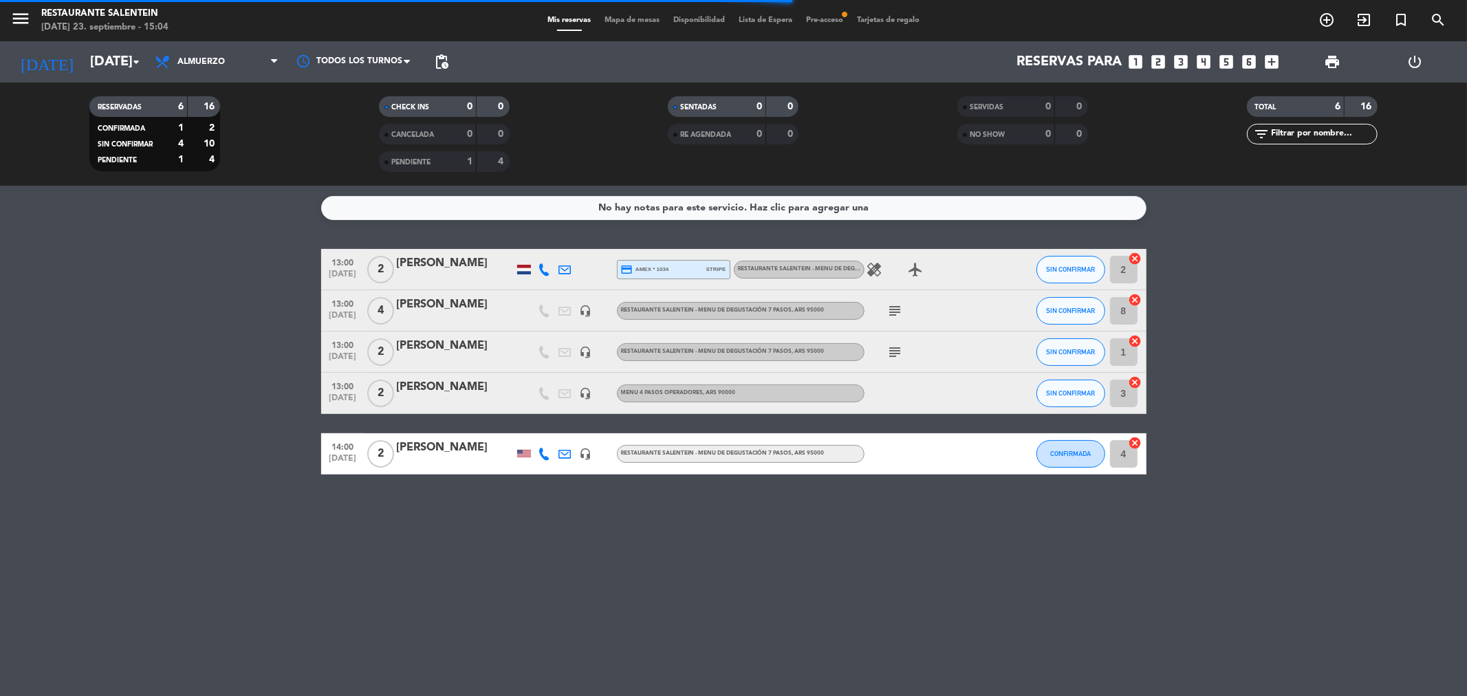 The width and height of the screenshot is (1467, 696). What do you see at coordinates (181, 128) in the screenshot?
I see `strong: 1` at bounding box center [181, 128].